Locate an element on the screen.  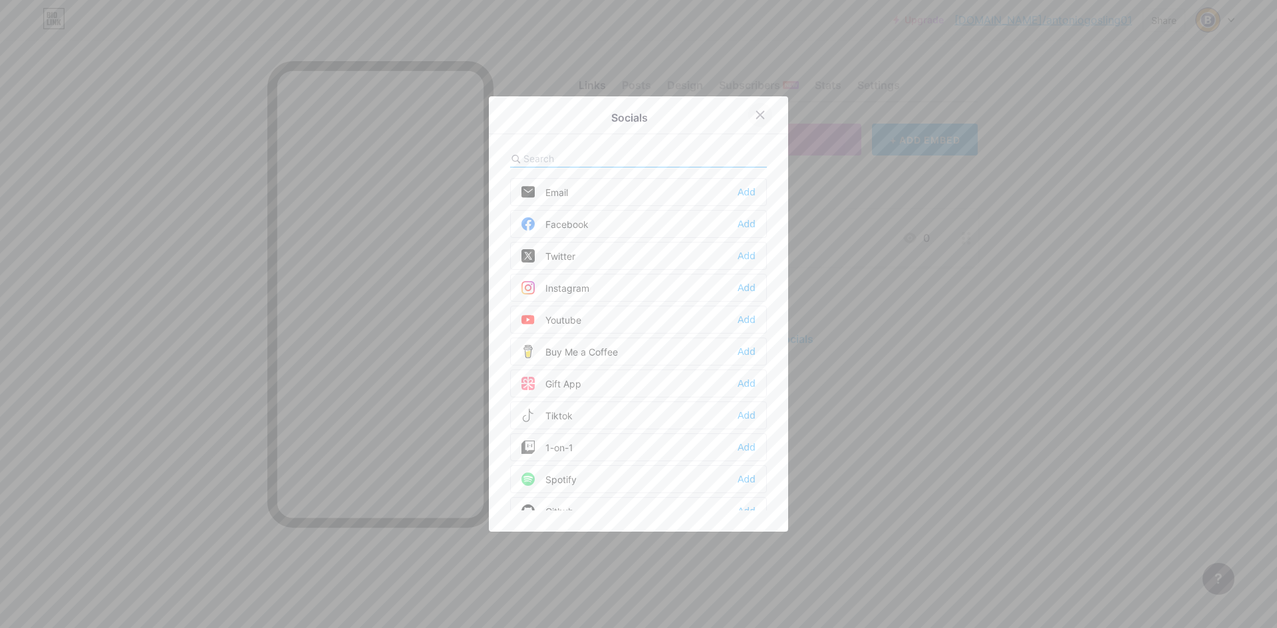
div: Instagram is located at coordinates (555, 288).